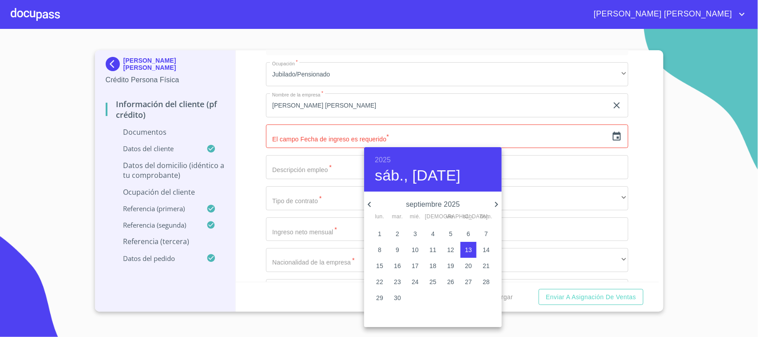 Image resolution: width=758 pixels, height=337 pixels. What do you see at coordinates (487, 217) in the screenshot?
I see `span: dom.` at bounding box center [487, 217].